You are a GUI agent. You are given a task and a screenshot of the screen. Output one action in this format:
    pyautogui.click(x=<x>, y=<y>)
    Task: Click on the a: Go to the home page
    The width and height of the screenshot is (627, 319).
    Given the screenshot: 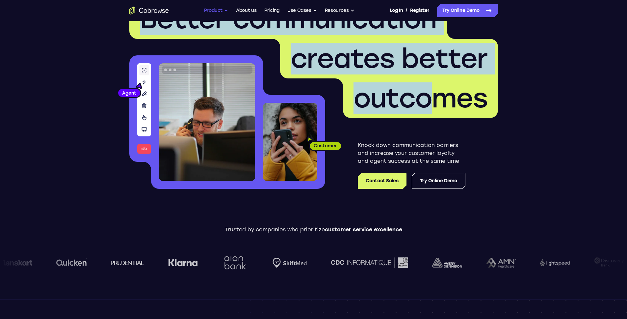 What is the action you would take?
    pyautogui.click(x=149, y=11)
    